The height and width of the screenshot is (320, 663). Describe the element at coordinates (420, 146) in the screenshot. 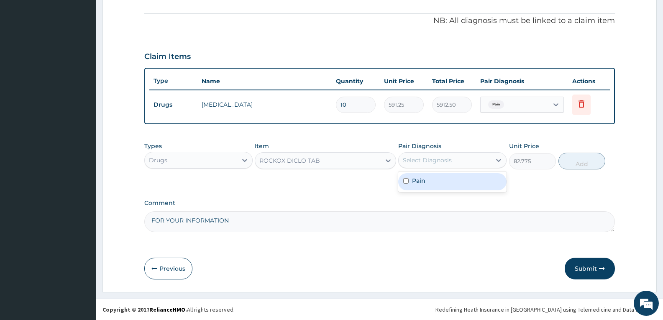

I see `label: Pair Diagnosis` at that location.